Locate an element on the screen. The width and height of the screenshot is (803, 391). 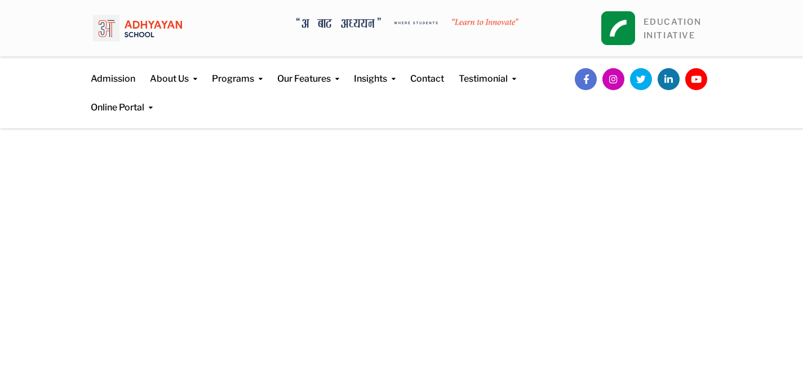
a: Contact is located at coordinates (427, 71).